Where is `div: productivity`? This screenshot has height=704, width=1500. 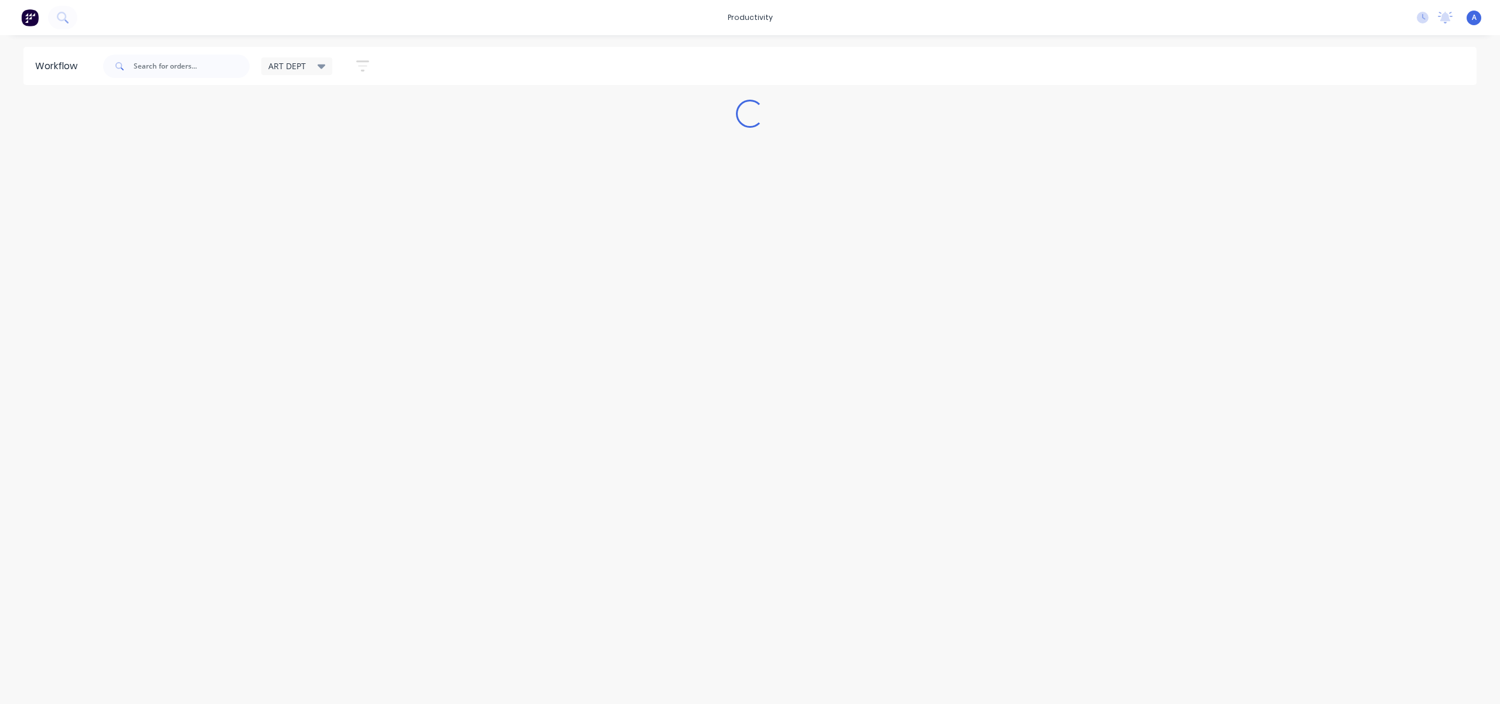 div: productivity is located at coordinates (750, 18).